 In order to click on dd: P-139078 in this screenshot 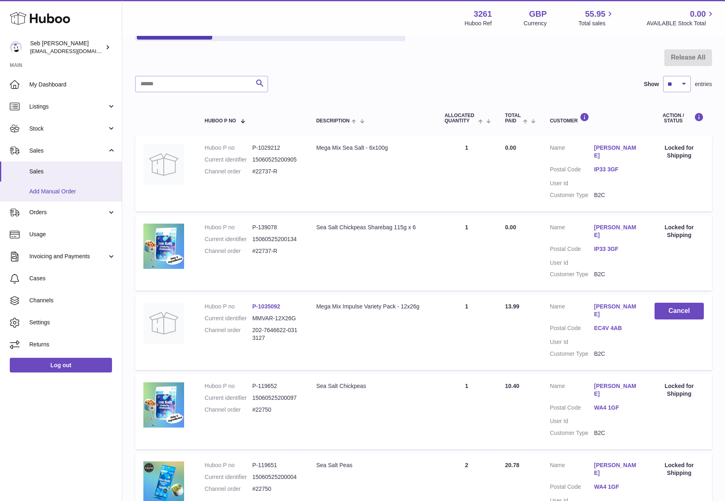, I will do `click(276, 227)`.